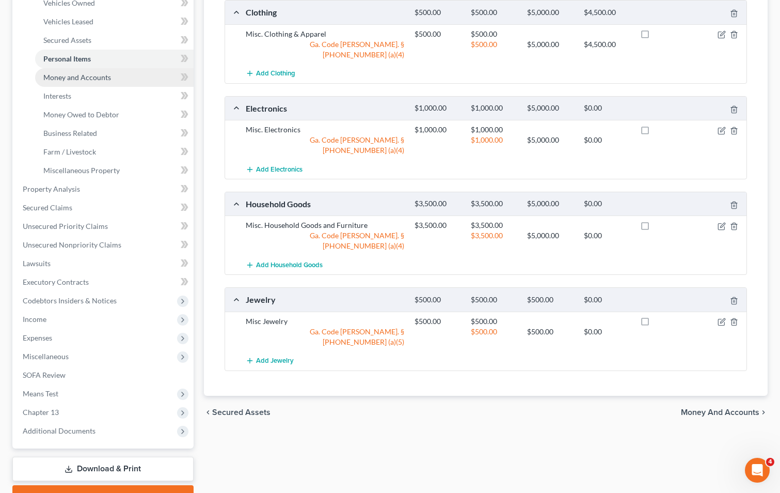 The image size is (780, 493). What do you see at coordinates (325, 12) in the screenshot?
I see `div: Clothing` at bounding box center [325, 12].